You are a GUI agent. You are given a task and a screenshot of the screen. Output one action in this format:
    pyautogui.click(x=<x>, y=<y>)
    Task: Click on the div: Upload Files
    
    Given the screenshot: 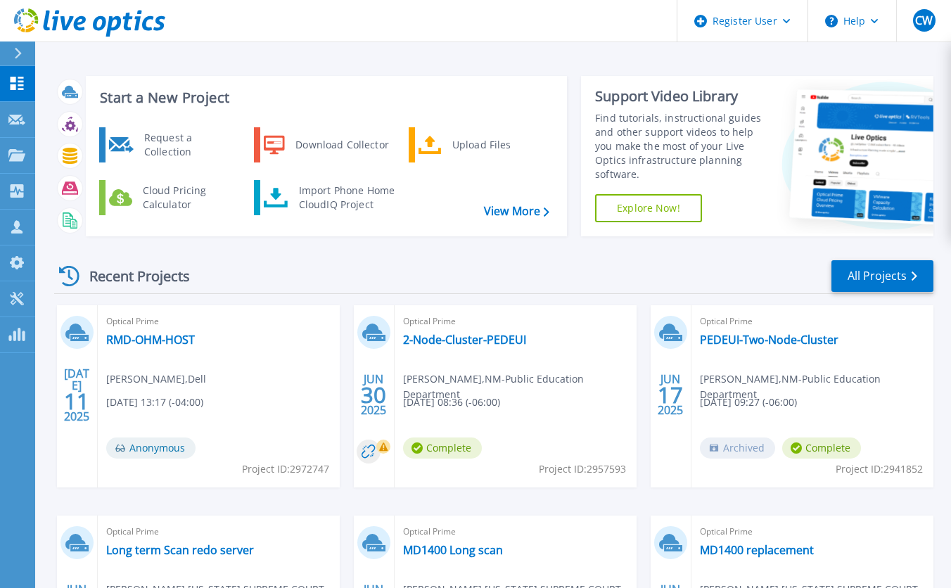 What is the action you would take?
    pyautogui.click(x=497, y=145)
    